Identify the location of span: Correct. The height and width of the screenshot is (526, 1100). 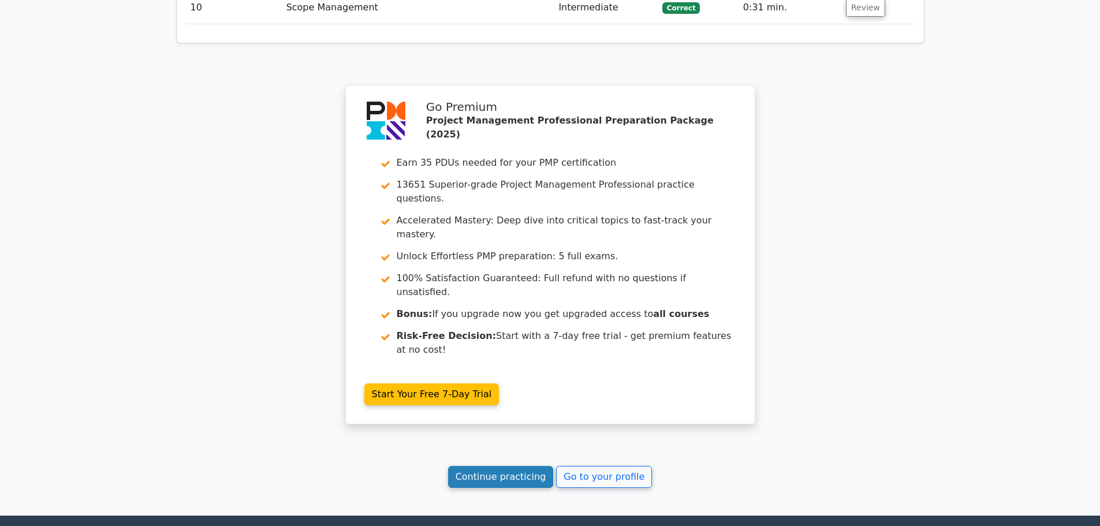
(681, 8).